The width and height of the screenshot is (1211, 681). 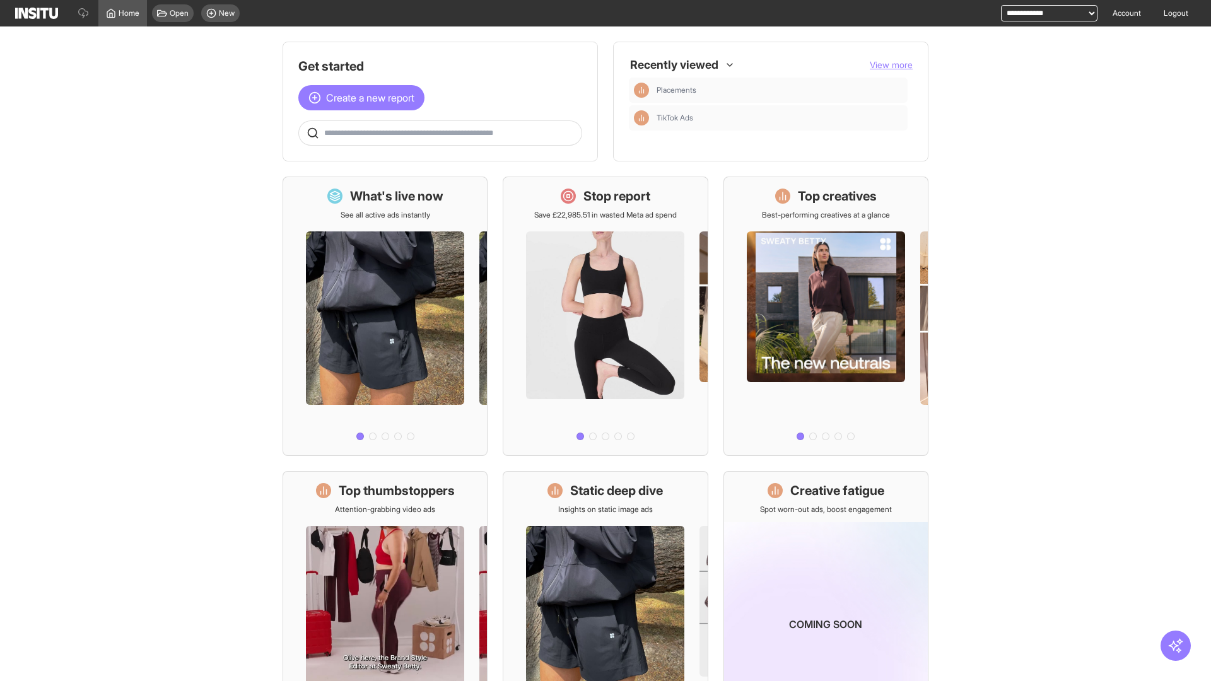 What do you see at coordinates (826, 316) in the screenshot?
I see `a: Top creativesBest-performing creatives at a glance` at bounding box center [826, 316].